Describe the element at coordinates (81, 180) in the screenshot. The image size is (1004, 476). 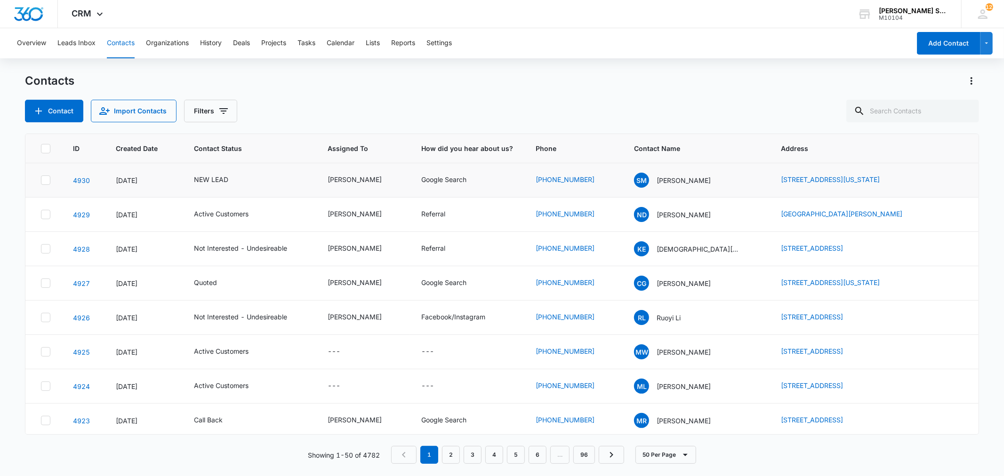
I see `a: Navigate to contact details page for Subhash Makkena` at that location.